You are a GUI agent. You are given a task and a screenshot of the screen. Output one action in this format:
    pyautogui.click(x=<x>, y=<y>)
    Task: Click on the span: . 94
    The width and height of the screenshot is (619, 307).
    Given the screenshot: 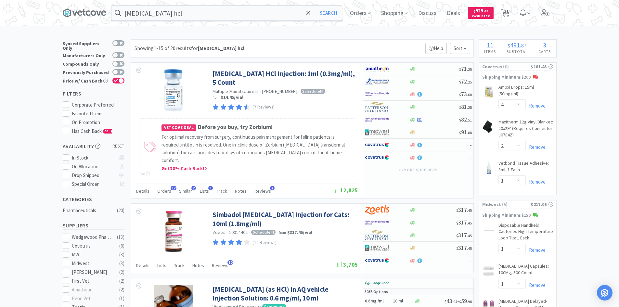 What is the action you would take?
    pyautogui.click(x=454, y=301)
    